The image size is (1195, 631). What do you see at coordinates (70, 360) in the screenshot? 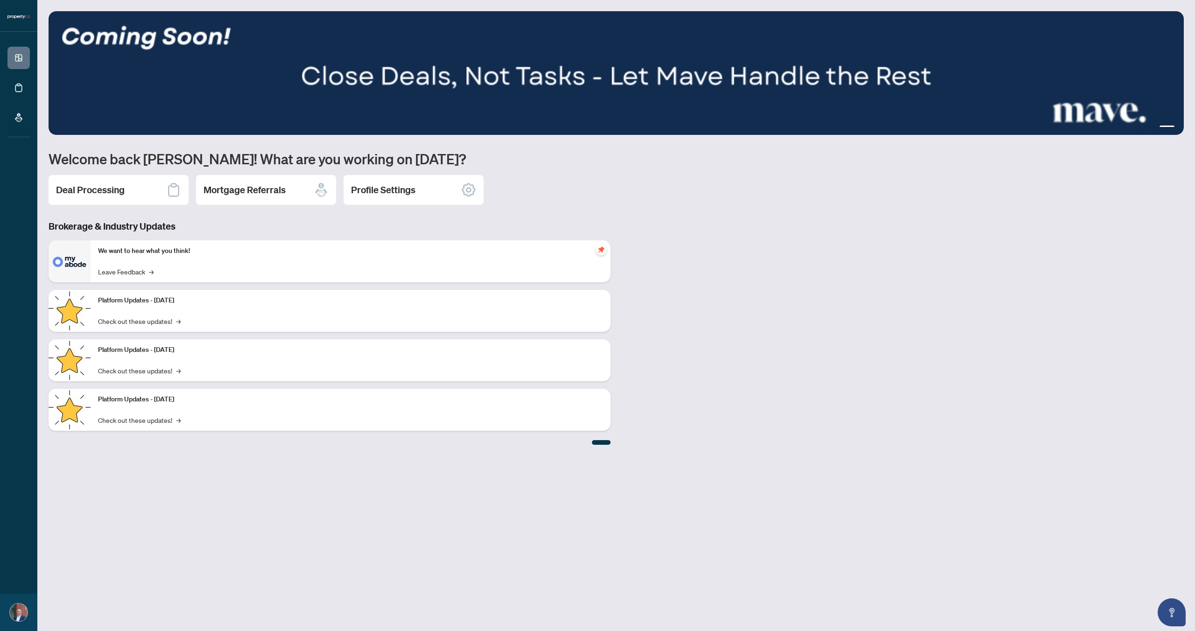
I see `img: Platform Updates - July 8, 2025` at bounding box center [70, 360].